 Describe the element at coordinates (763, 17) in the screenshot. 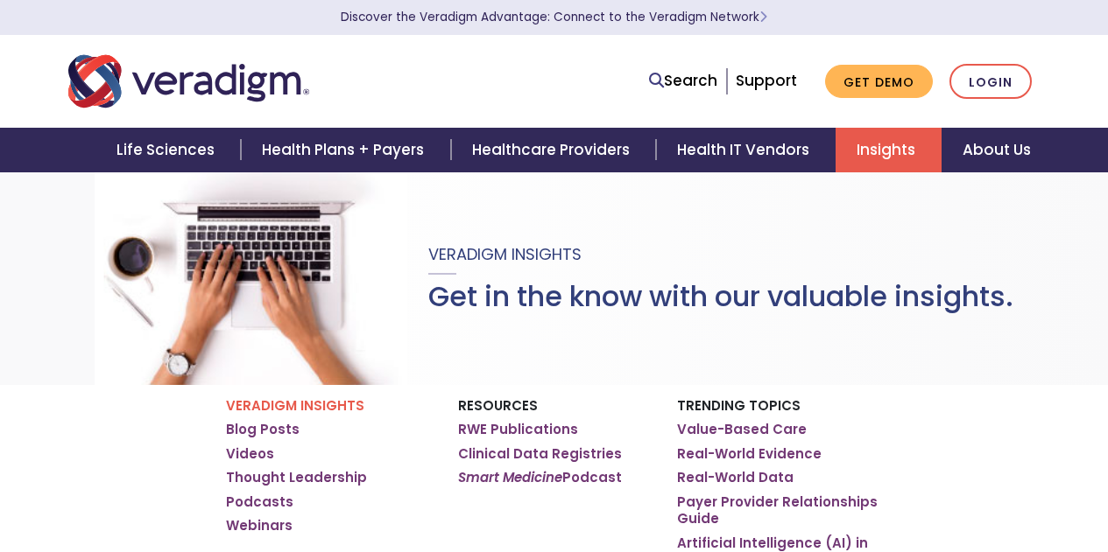

I see `span: Learn More` at that location.